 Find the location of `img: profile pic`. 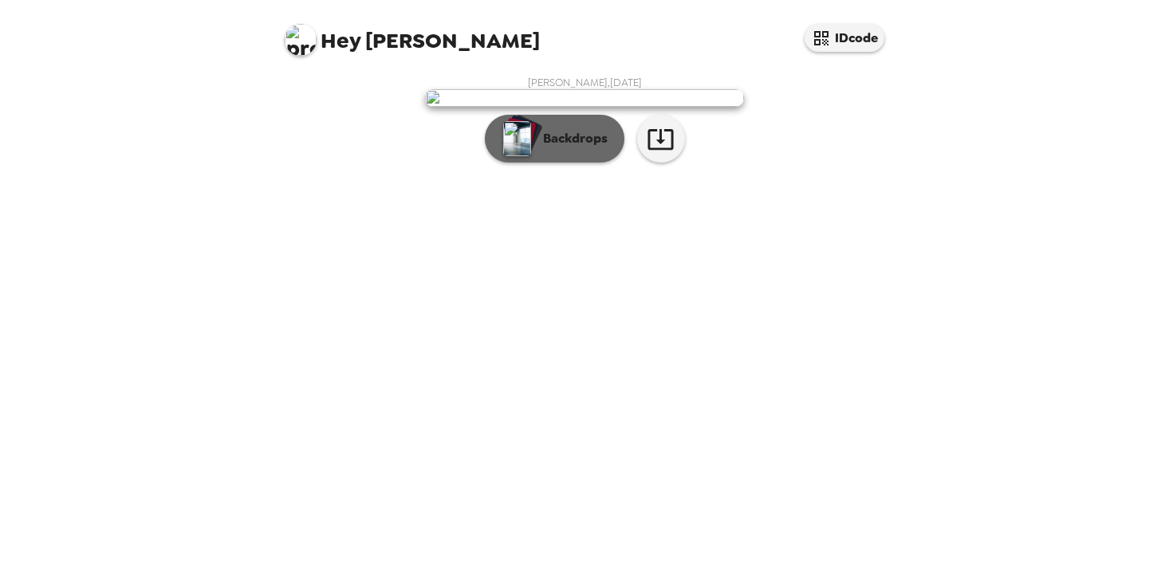

img: profile pic is located at coordinates (301, 40).